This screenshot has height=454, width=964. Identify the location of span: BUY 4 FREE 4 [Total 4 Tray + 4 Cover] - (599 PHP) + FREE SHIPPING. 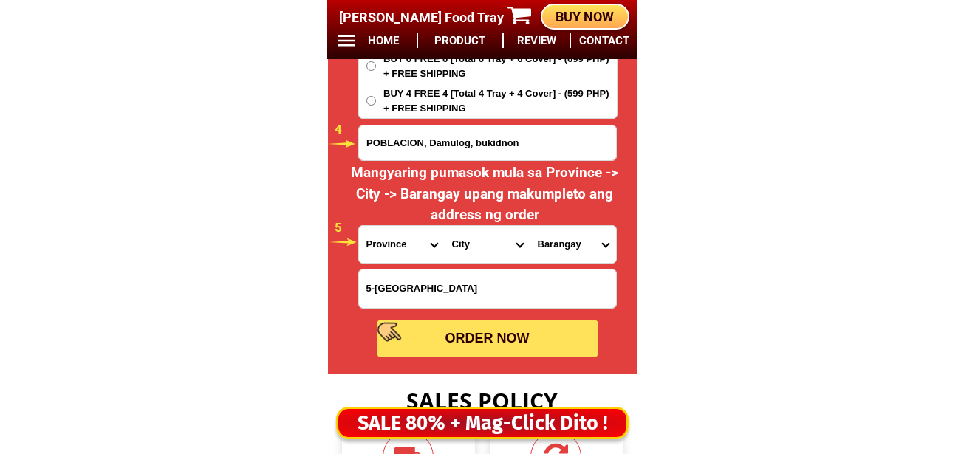
(500, 100).